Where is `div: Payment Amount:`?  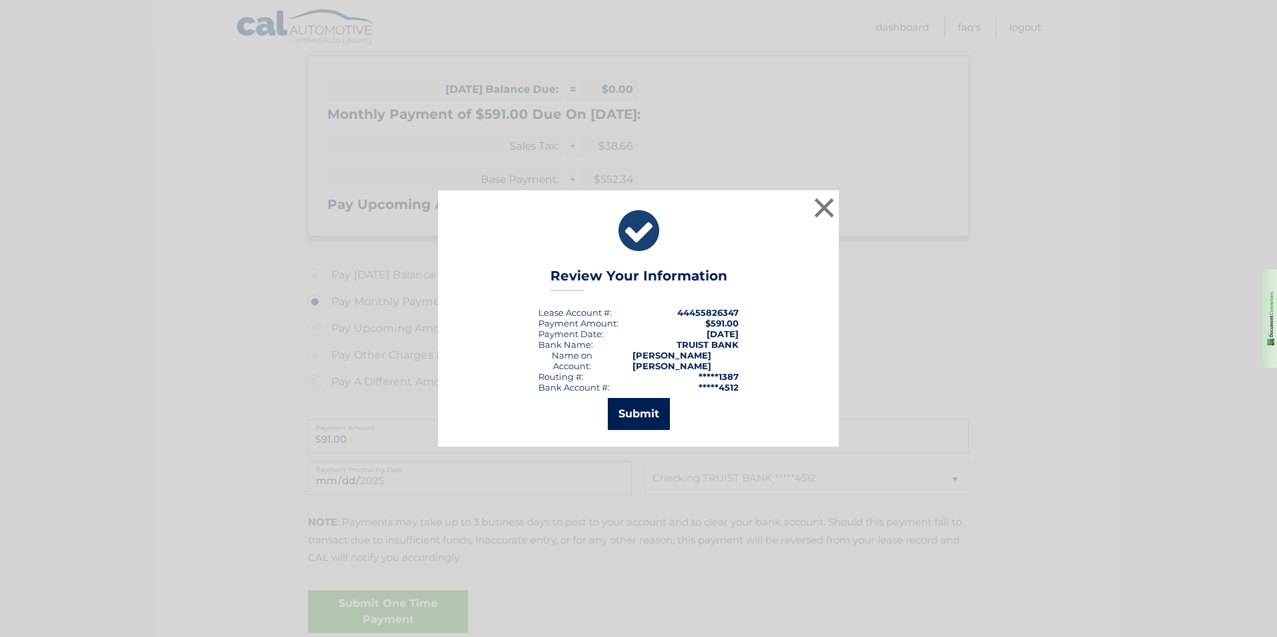
div: Payment Amount: is located at coordinates (578, 323).